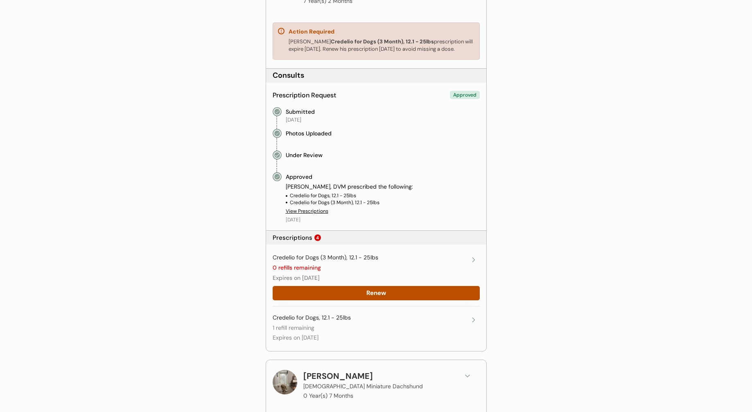 The width and height of the screenshot is (752, 412). Describe the element at coordinates (312, 32) in the screenshot. I see `div: Action Required` at that location.